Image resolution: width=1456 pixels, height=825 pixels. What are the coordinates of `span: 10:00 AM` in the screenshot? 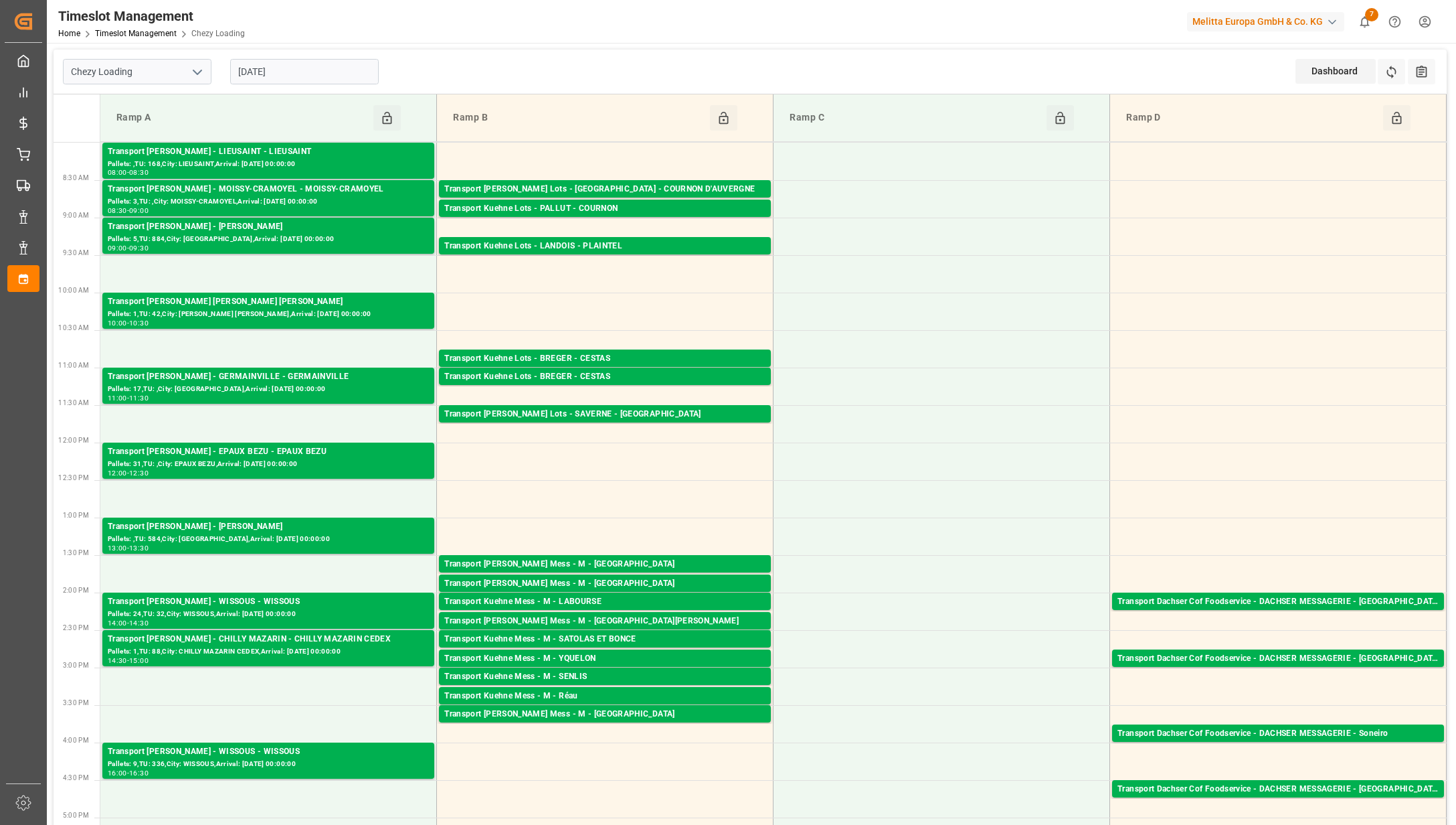 It's located at (74, 290).